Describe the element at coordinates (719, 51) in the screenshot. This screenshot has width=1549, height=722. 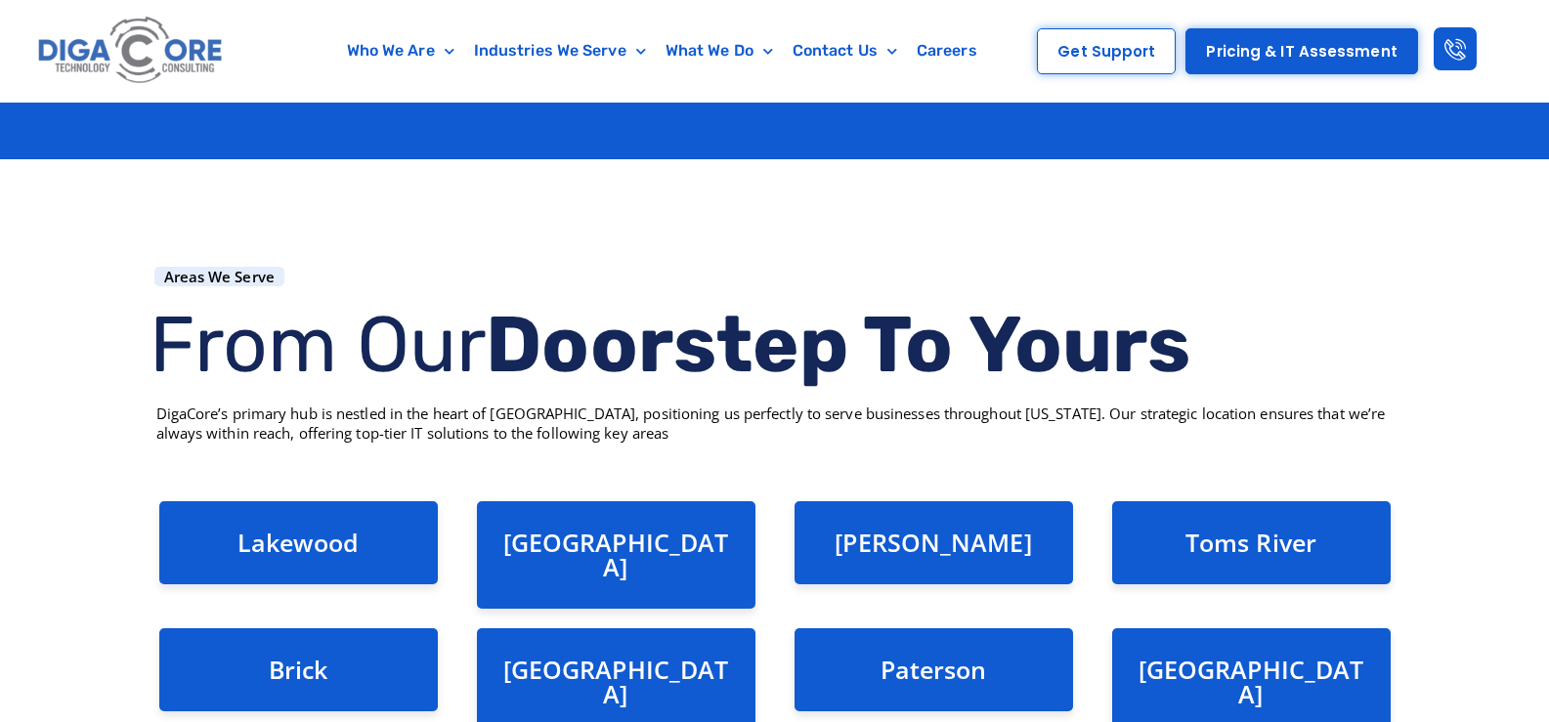
I see `a: What We Do` at that location.